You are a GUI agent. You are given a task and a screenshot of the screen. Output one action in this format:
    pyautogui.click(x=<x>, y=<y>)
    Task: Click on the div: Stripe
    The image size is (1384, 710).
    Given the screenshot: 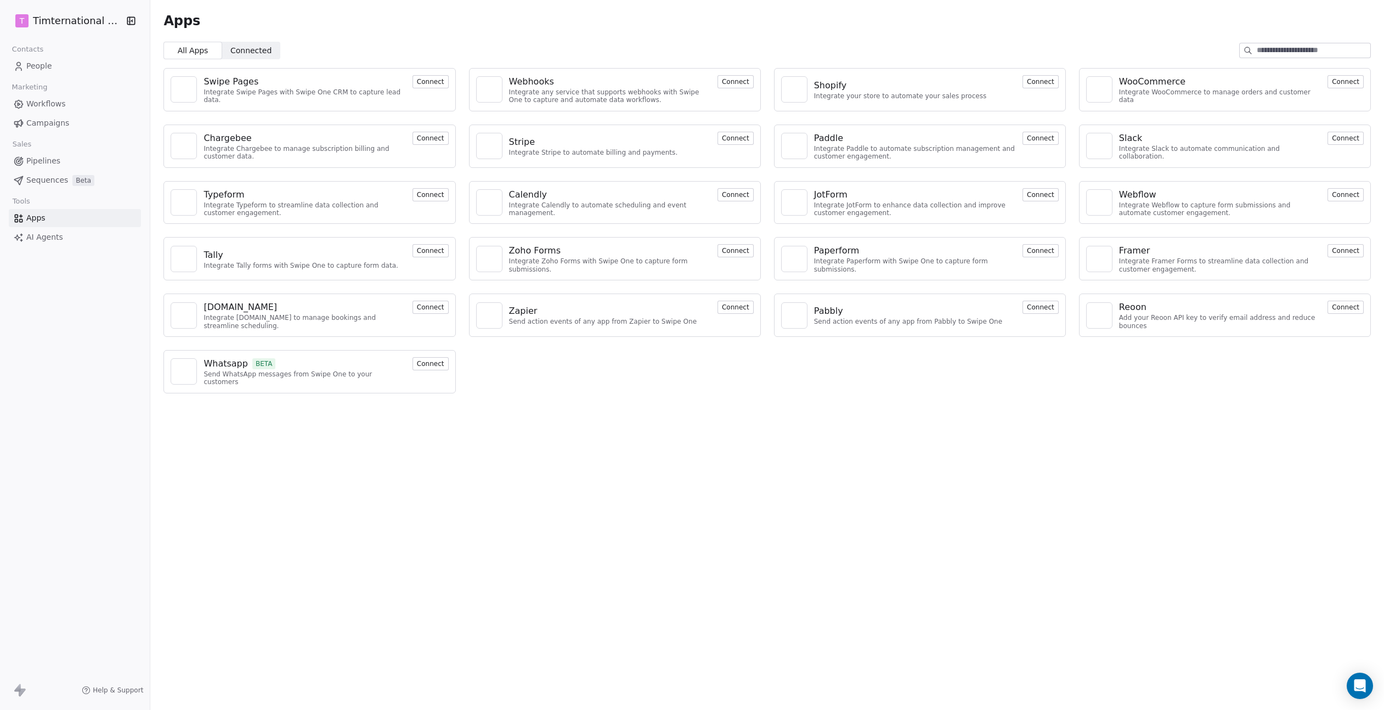 What is the action you would take?
    pyautogui.click(x=522, y=142)
    